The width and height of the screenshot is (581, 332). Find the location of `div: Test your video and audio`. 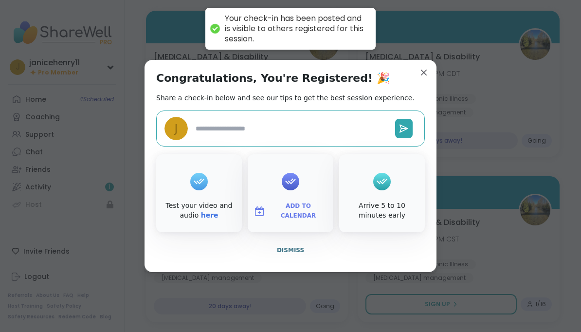

div: Test your video and audio is located at coordinates (199, 210).